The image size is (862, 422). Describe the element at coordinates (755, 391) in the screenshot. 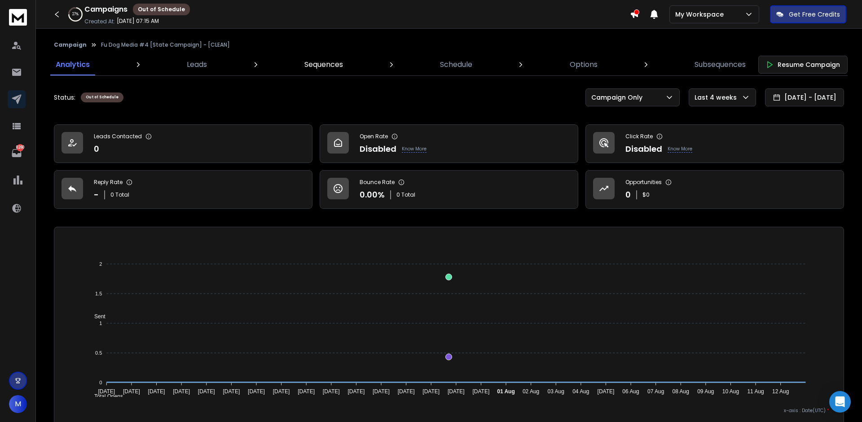

I see `tspan: 11 Aug` at that location.